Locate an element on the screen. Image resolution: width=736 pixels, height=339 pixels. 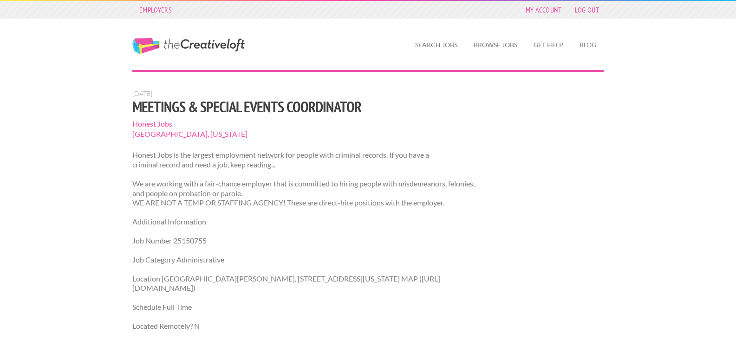
a: Log Out is located at coordinates (587, 10).